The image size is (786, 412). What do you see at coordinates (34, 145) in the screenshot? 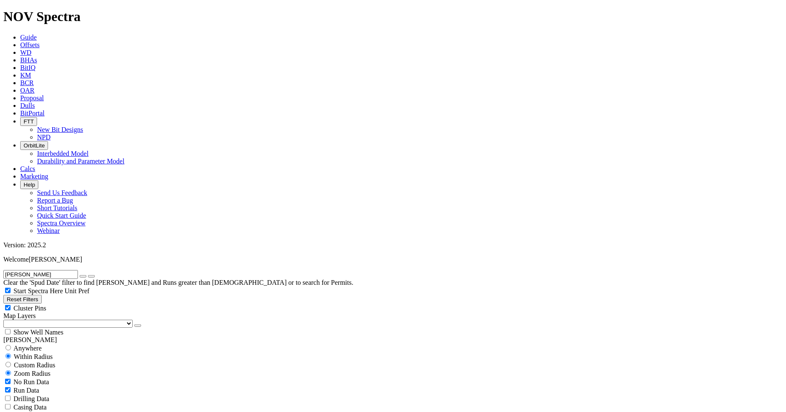
I see `span: OrbitLite` at bounding box center [34, 145].